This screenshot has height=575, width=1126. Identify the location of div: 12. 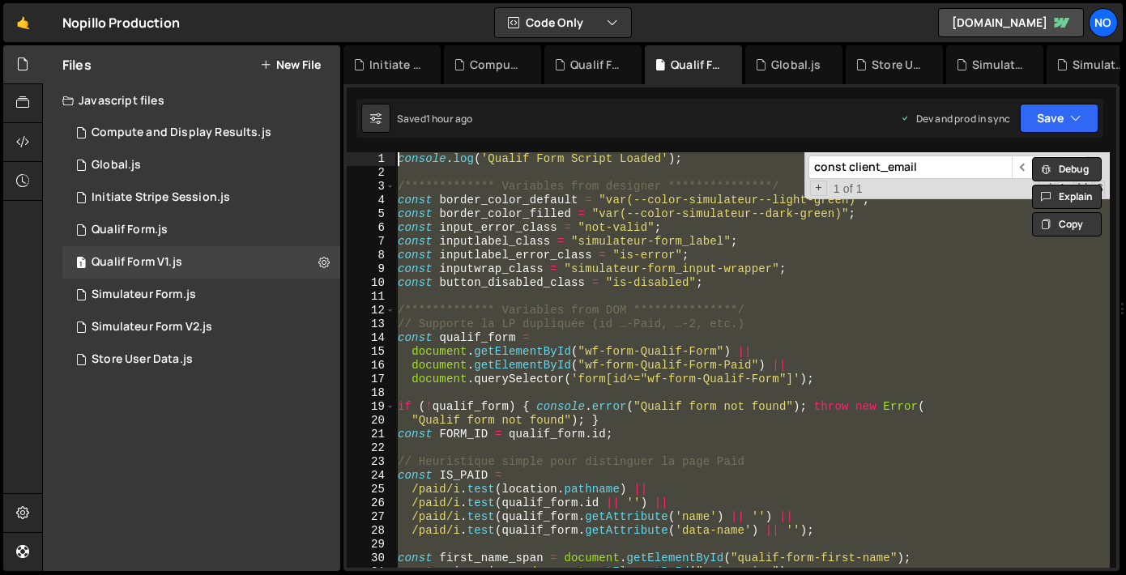
(371, 310).